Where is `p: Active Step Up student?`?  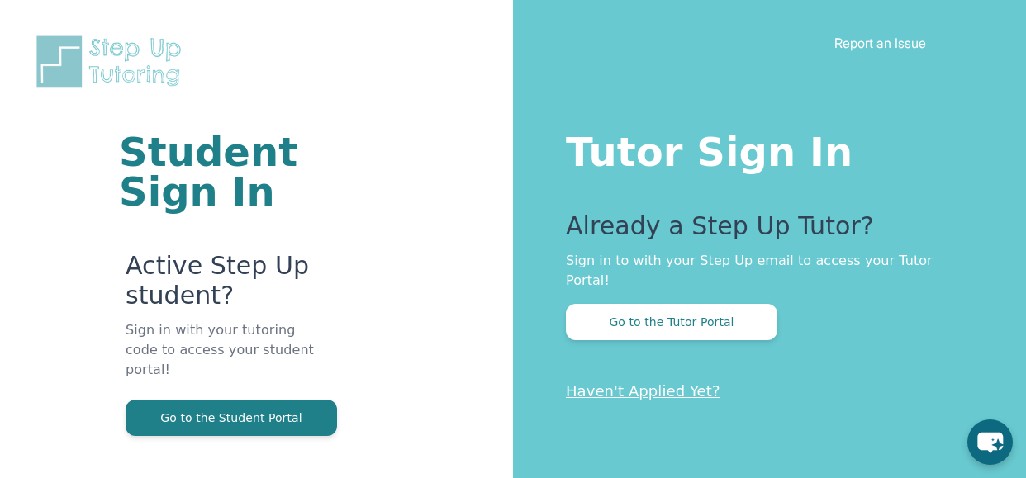
p: Active Step Up student? is located at coordinates (220, 286).